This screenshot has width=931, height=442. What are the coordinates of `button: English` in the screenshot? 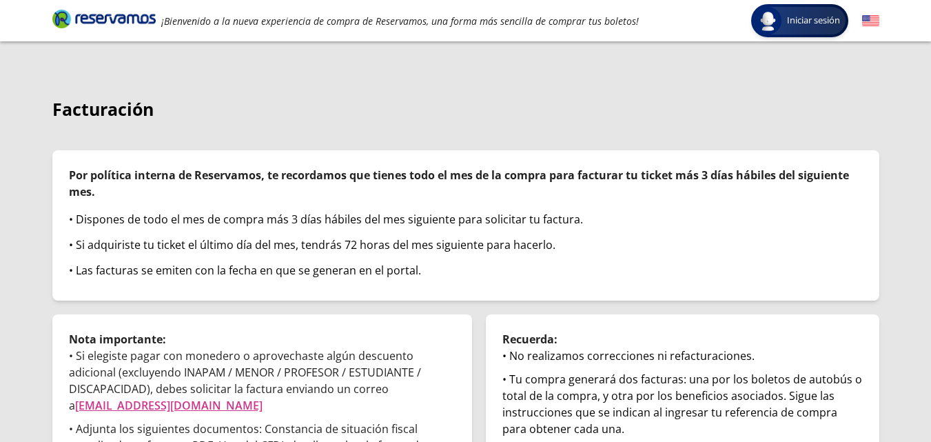 It's located at (871, 21).